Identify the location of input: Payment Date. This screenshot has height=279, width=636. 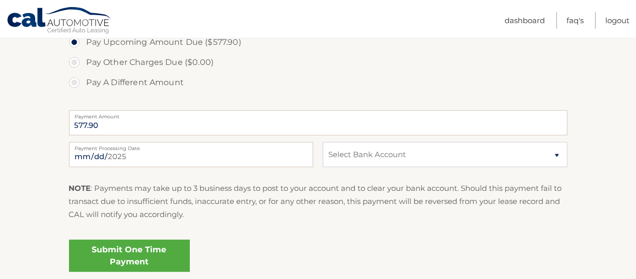
(191, 155).